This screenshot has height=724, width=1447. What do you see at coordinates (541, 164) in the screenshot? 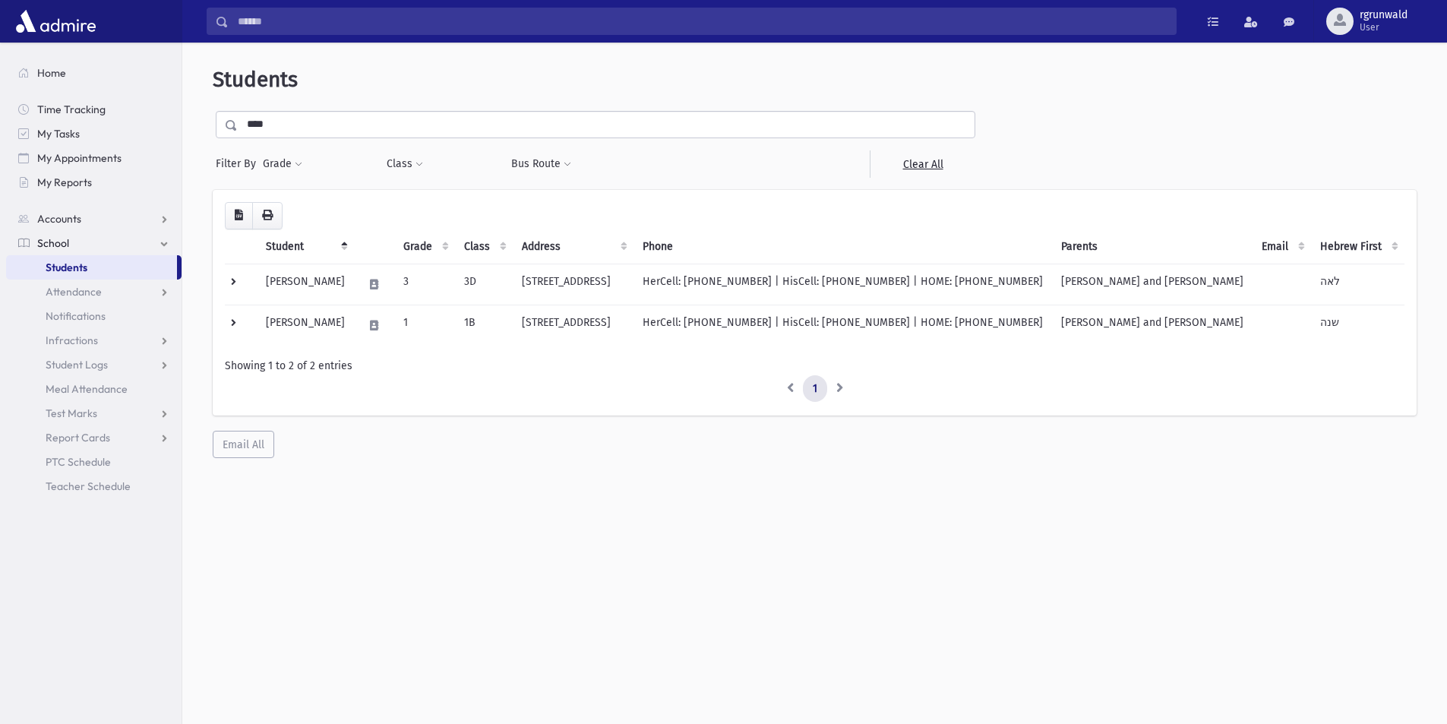
I see `button: Bus Route` at bounding box center [541, 164].